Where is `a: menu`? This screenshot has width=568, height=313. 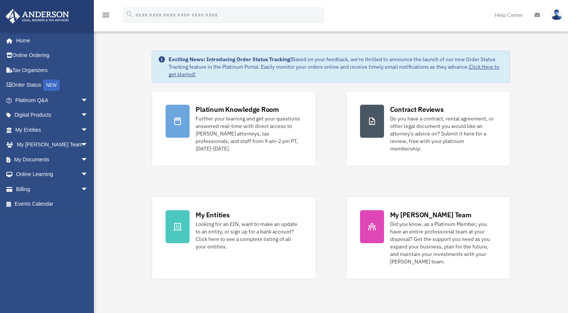
a: menu is located at coordinates (106, 16).